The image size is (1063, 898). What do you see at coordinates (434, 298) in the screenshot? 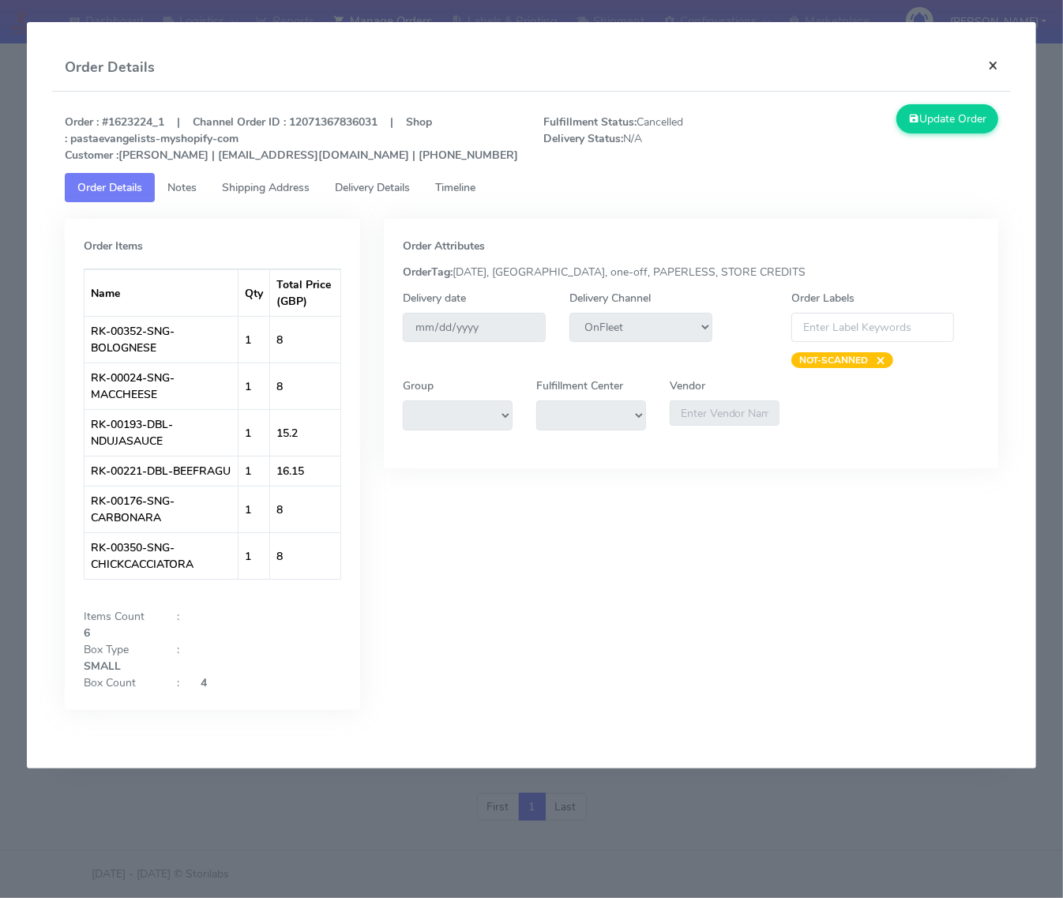
I see `label: Delivery date` at bounding box center [434, 298].